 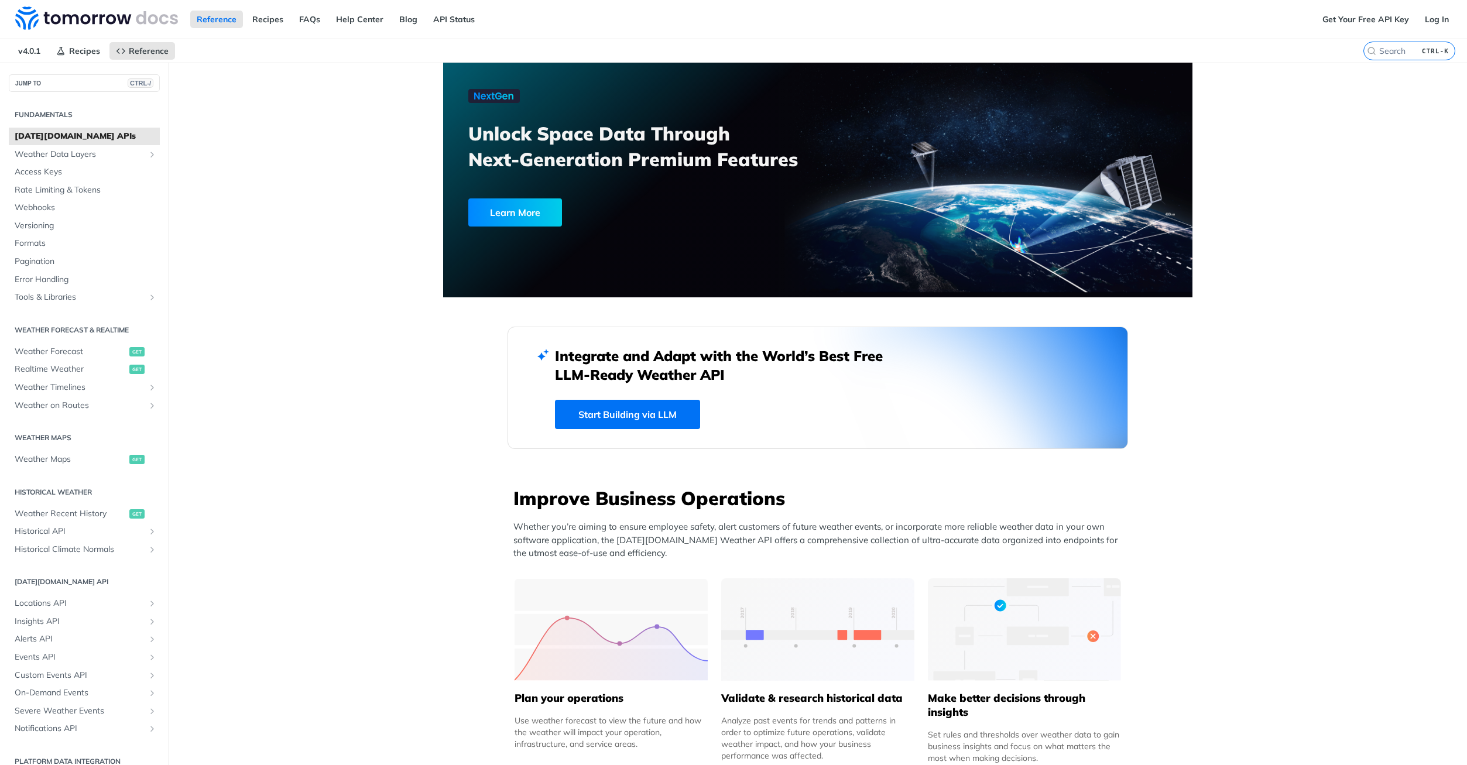 I want to click on a: Historical APIShow subpages for Historical API, so click(x=84, y=532).